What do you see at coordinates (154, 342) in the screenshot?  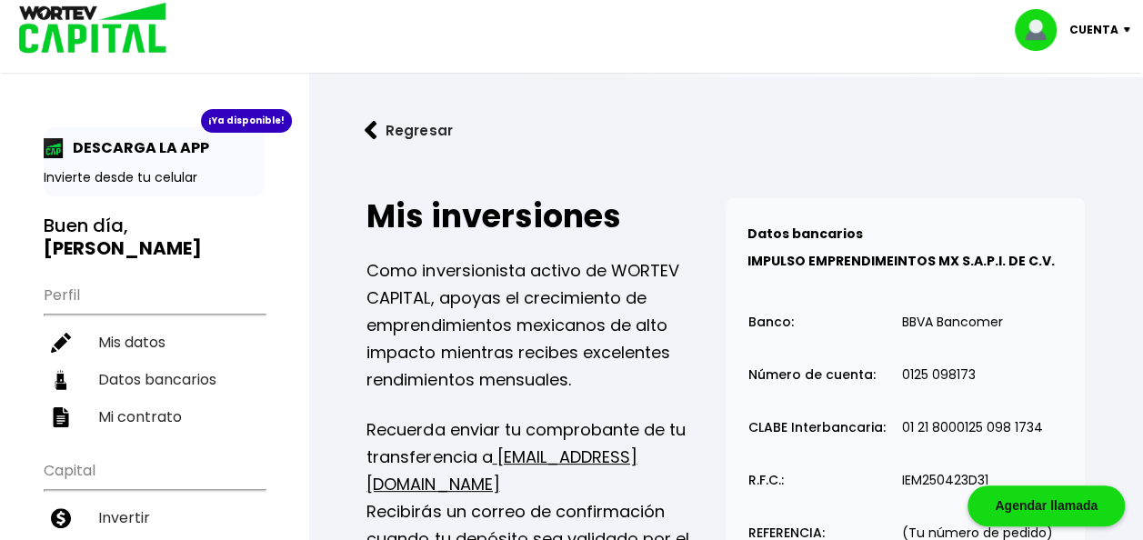 I see `a: Mis datos` at bounding box center [154, 342].